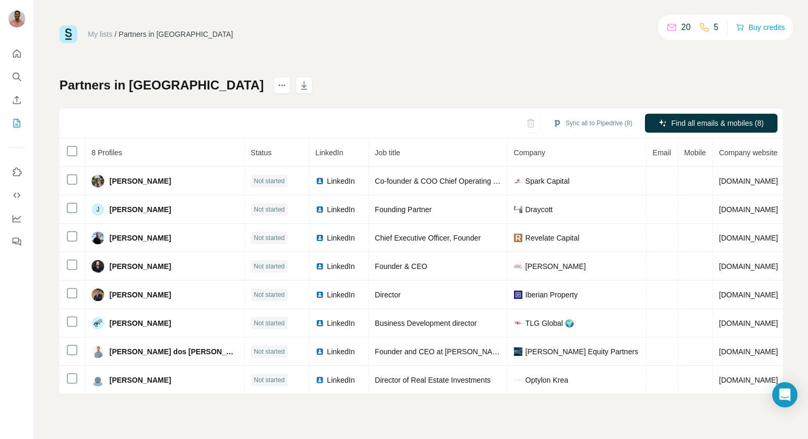  Describe the element at coordinates (445, 181) in the screenshot. I see `span: Co-founder & COO Chief Operating Officer` at that location.